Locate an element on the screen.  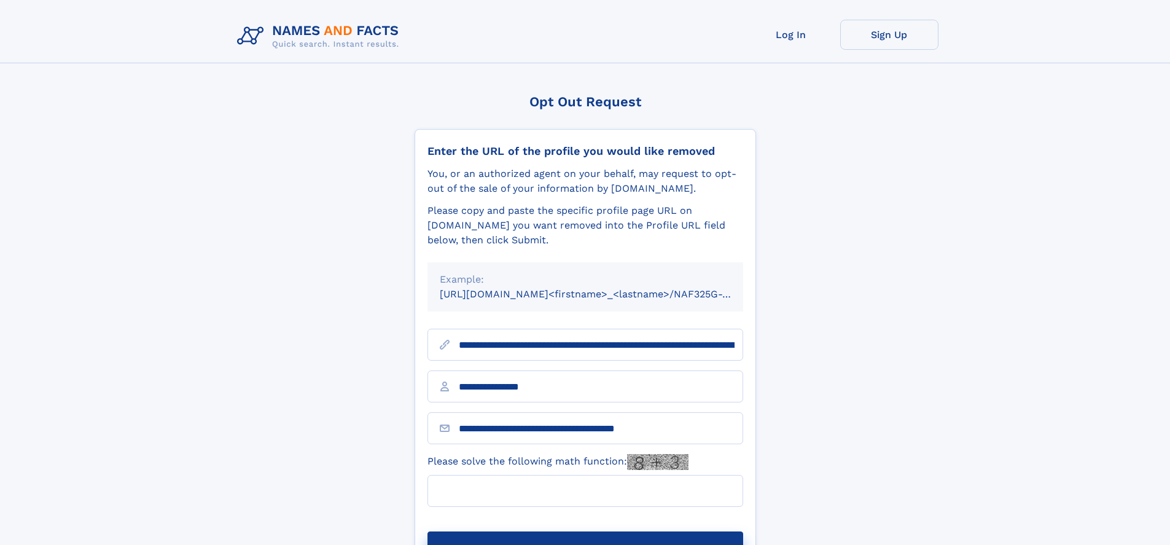
div: Opt Out Request is located at coordinates (586, 101).